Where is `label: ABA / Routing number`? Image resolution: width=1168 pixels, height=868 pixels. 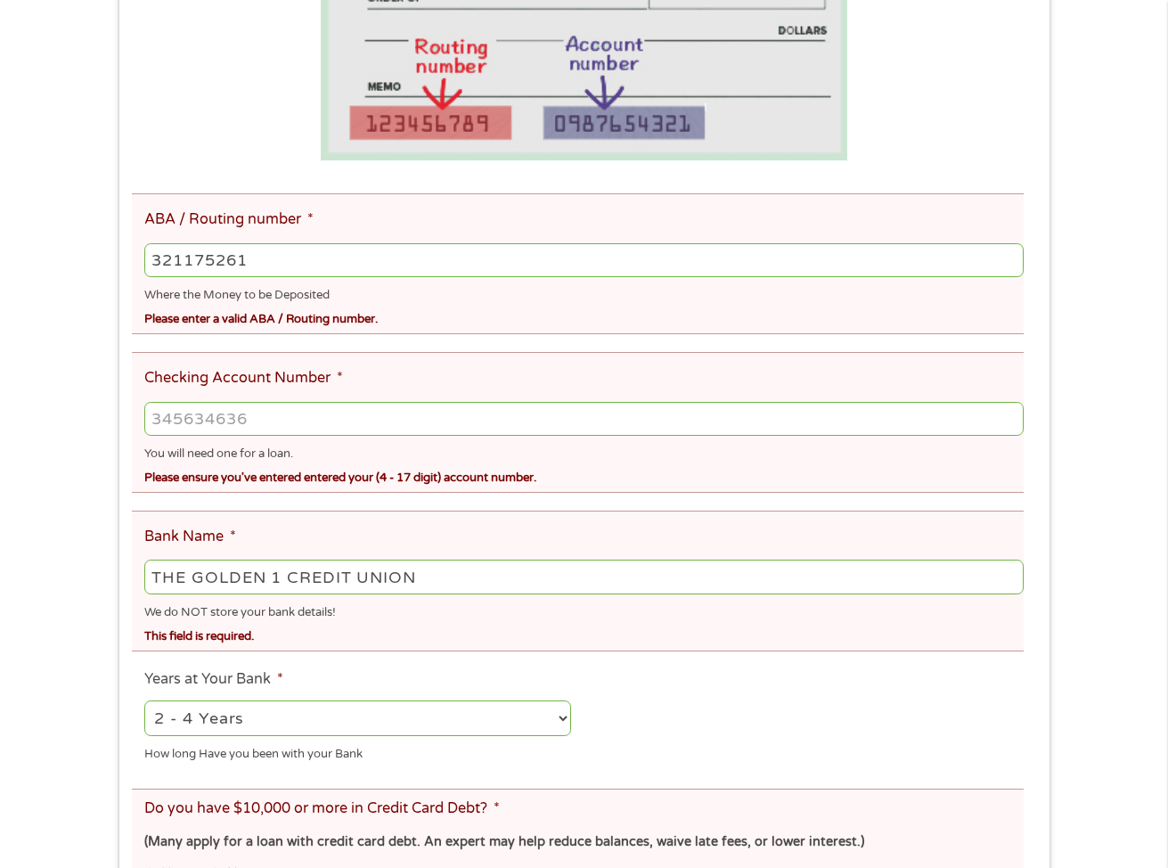
label: ABA / Routing number is located at coordinates (229, 219).